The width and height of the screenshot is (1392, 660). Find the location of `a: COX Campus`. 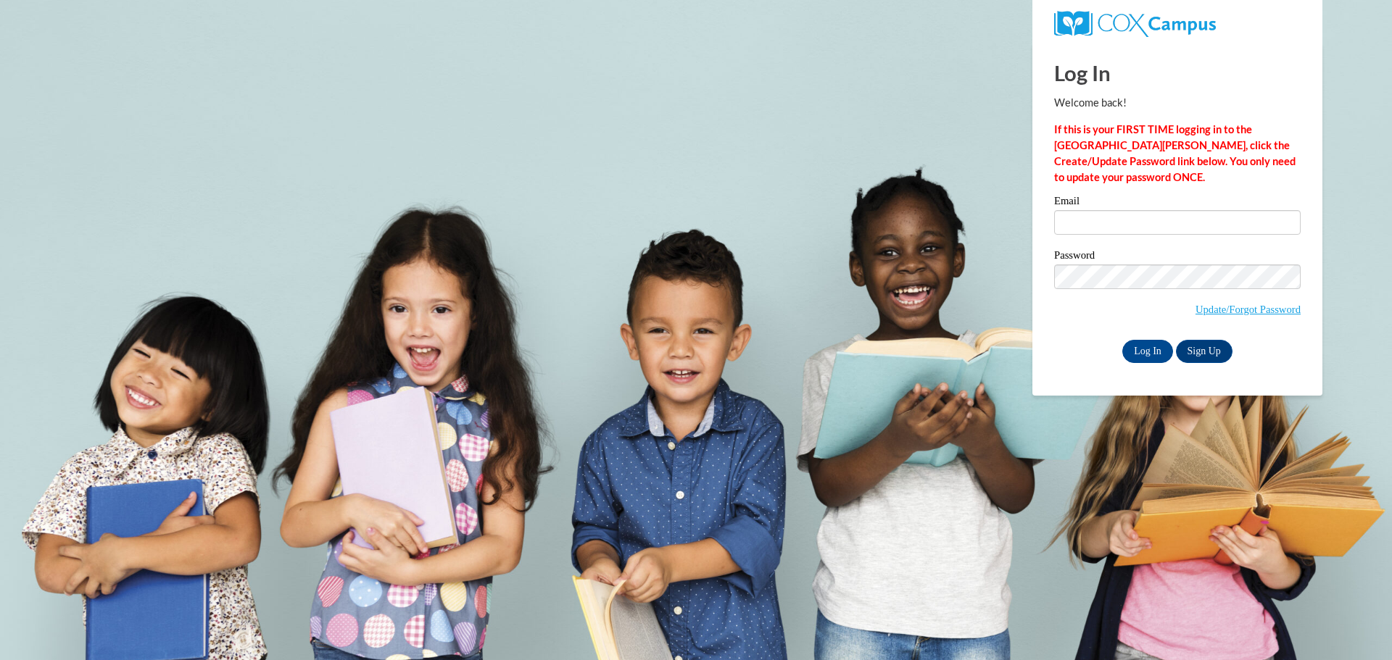

a: COX Campus is located at coordinates (1135, 22).